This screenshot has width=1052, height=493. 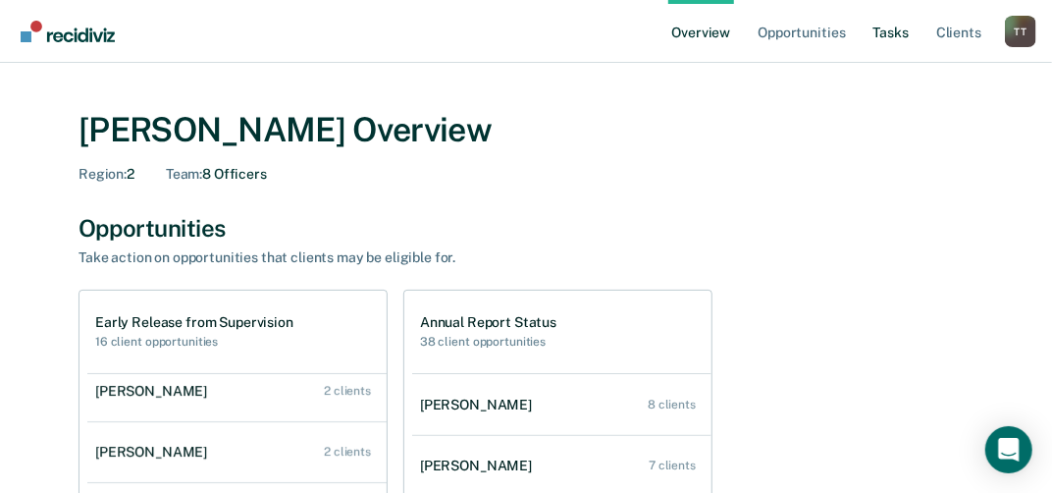 What do you see at coordinates (68, 31) in the screenshot?
I see `img: Recidiviz` at bounding box center [68, 31].